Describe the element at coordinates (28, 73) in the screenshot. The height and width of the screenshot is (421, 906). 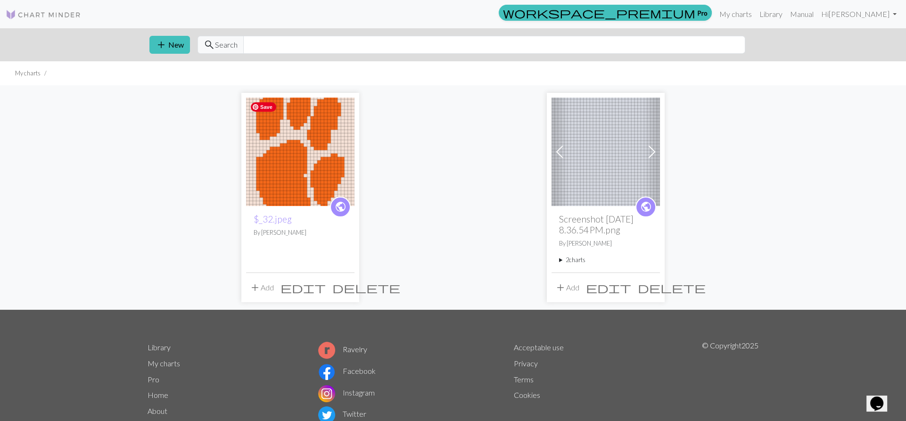
I see `li: My charts` at that location.